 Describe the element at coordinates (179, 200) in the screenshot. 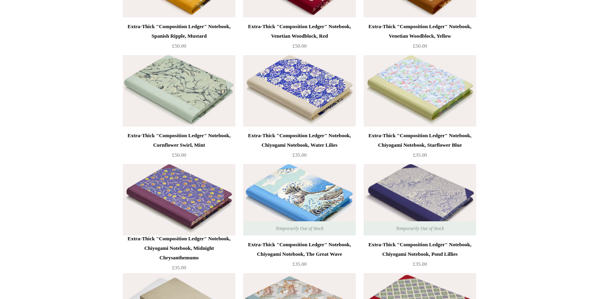

I see `img: Extra-Thick "Composition Ledger" Notebook, Chiyogami Notebook, Midnight Chrysanthemums` at that location.